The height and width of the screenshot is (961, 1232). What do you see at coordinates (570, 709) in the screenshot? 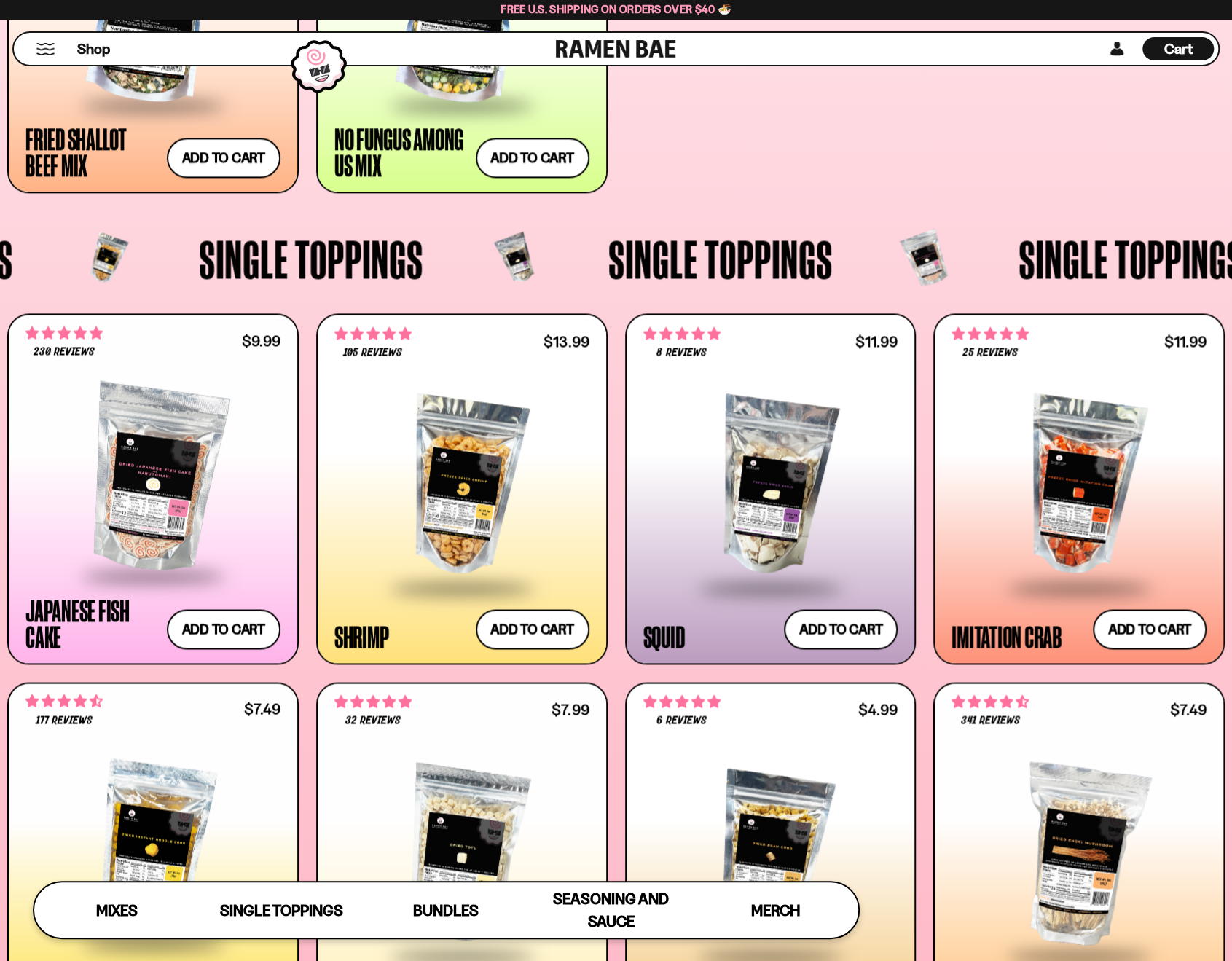
I see `div: $7.99` at bounding box center [570, 709].